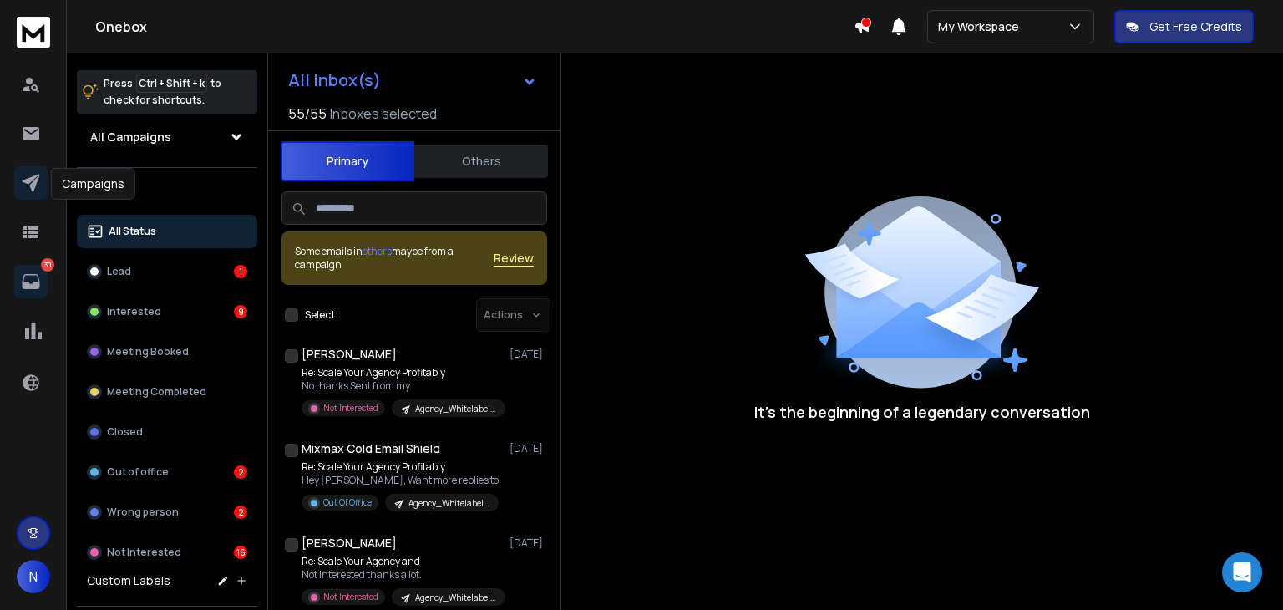 Image resolution: width=1283 pixels, height=610 pixels. What do you see at coordinates (167, 392) in the screenshot?
I see `button: Meeting Completed` at bounding box center [167, 392].